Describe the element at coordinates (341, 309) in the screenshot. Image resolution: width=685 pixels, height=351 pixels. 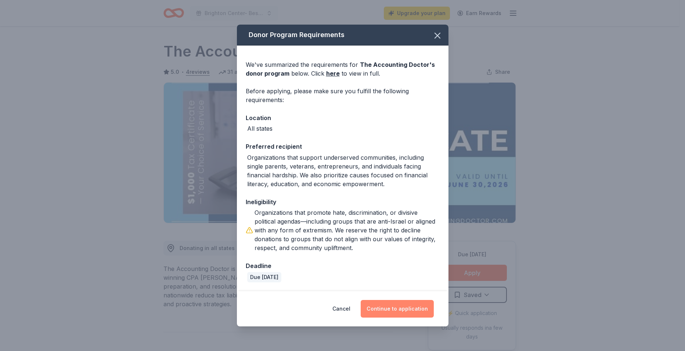
I see `button: Cancel` at that location.